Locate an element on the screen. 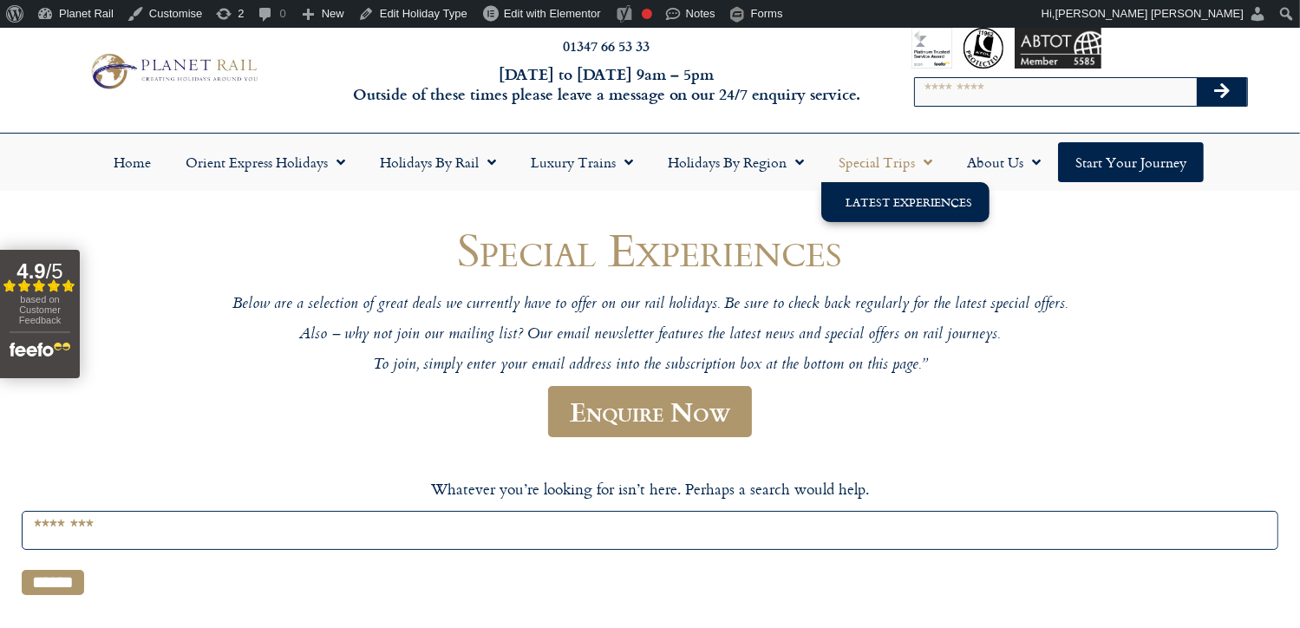  nav: Menu is located at coordinates (650, 162).